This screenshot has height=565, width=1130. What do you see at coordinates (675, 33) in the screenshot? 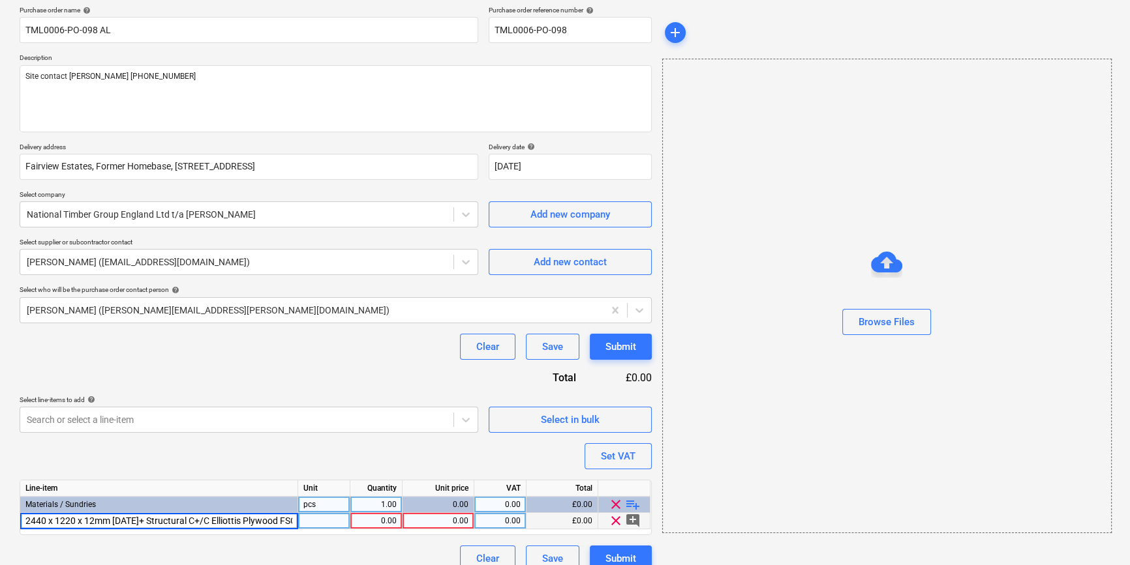
I see `span: add` at bounding box center [675, 33].